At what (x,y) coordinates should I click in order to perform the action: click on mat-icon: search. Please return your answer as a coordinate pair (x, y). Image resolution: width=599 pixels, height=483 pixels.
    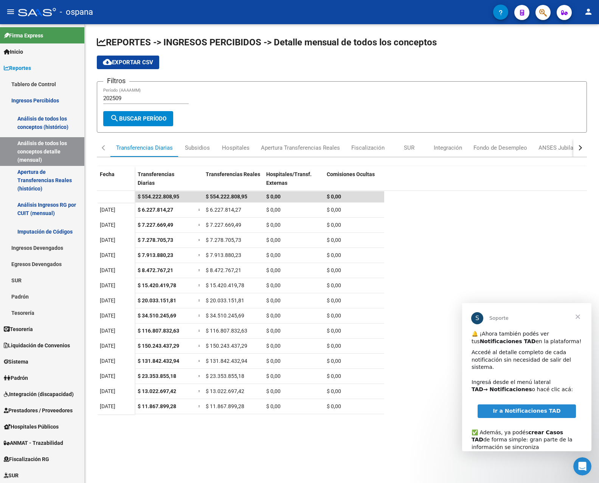
    Looking at the image, I should click on (114, 118).